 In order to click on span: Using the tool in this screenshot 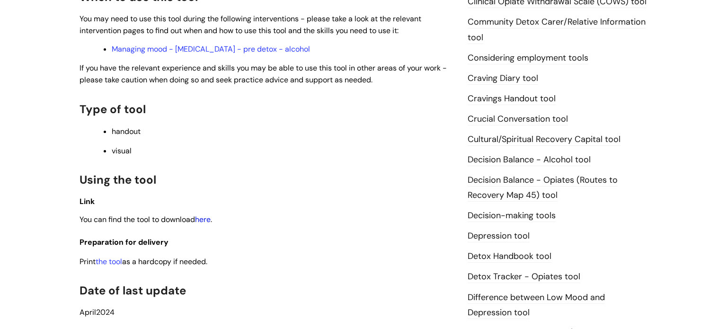, I will do `click(118, 179)`.